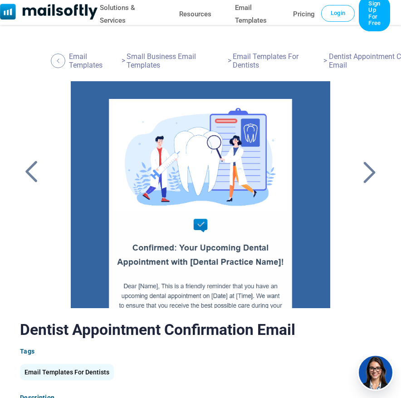 The image size is (401, 398). What do you see at coordinates (201, 351) in the screenshot?
I see `div: Tags` at bounding box center [201, 351].